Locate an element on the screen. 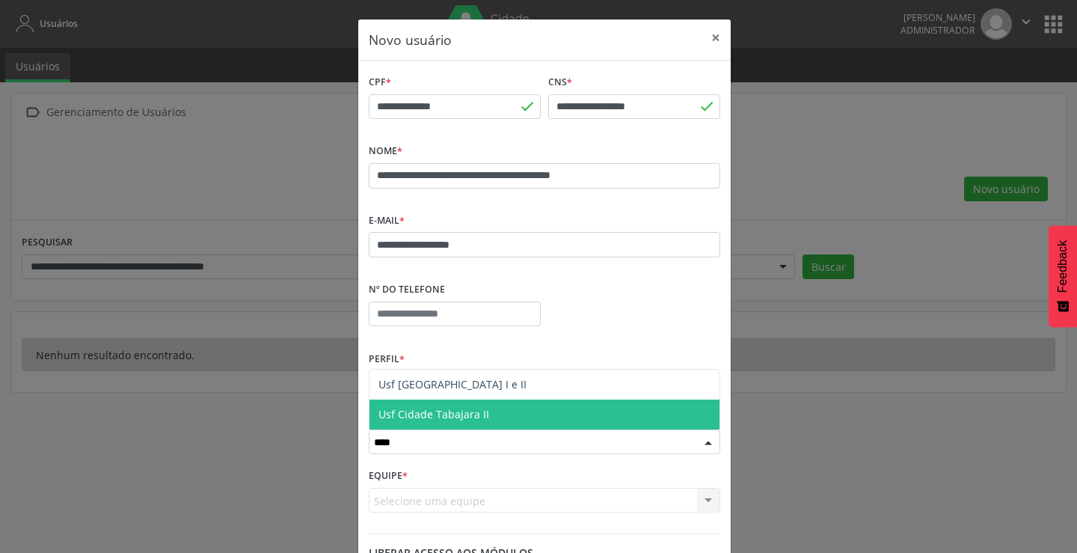 The width and height of the screenshot is (1077, 553). label: Nome is located at coordinates (385, 151).